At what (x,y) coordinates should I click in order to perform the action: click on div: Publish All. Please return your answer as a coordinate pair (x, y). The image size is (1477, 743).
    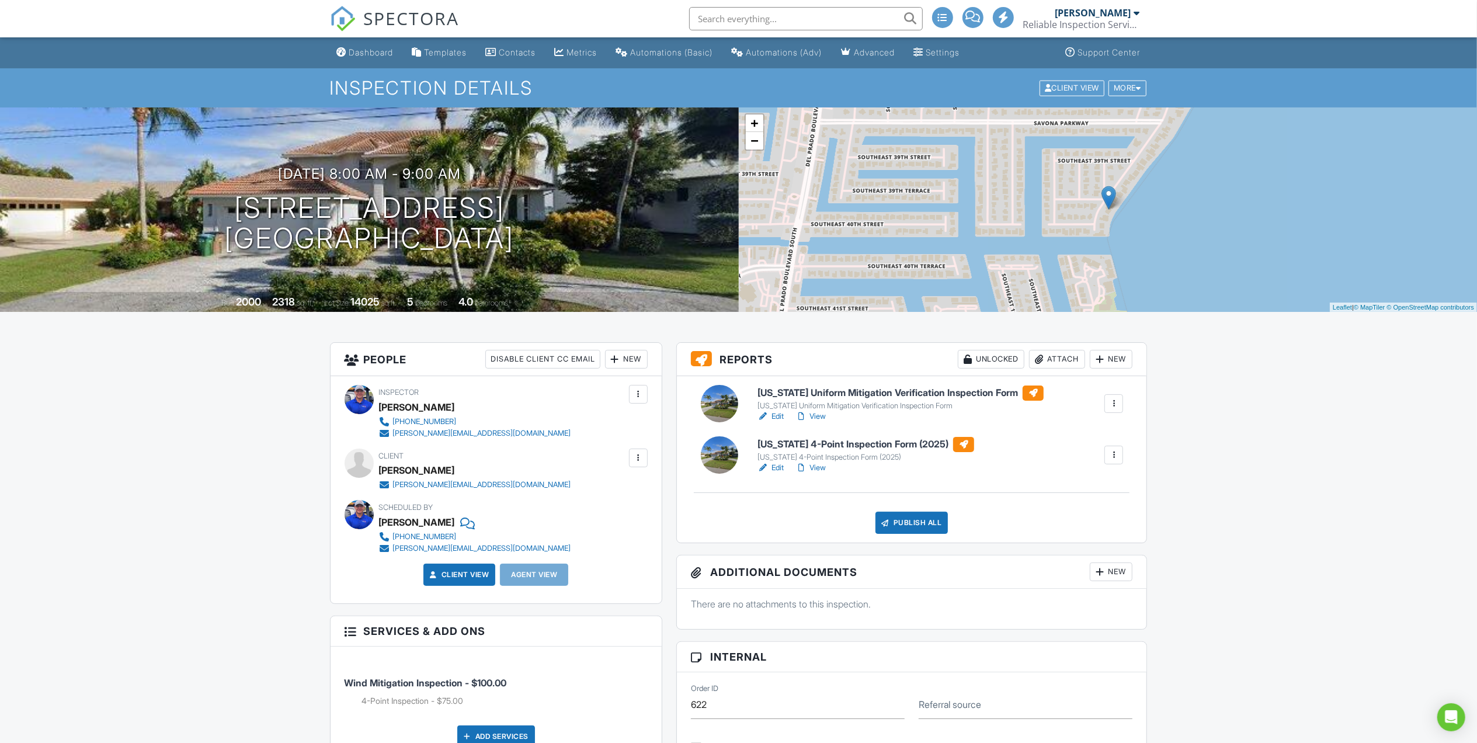
    Looking at the image, I should click on (912, 523).